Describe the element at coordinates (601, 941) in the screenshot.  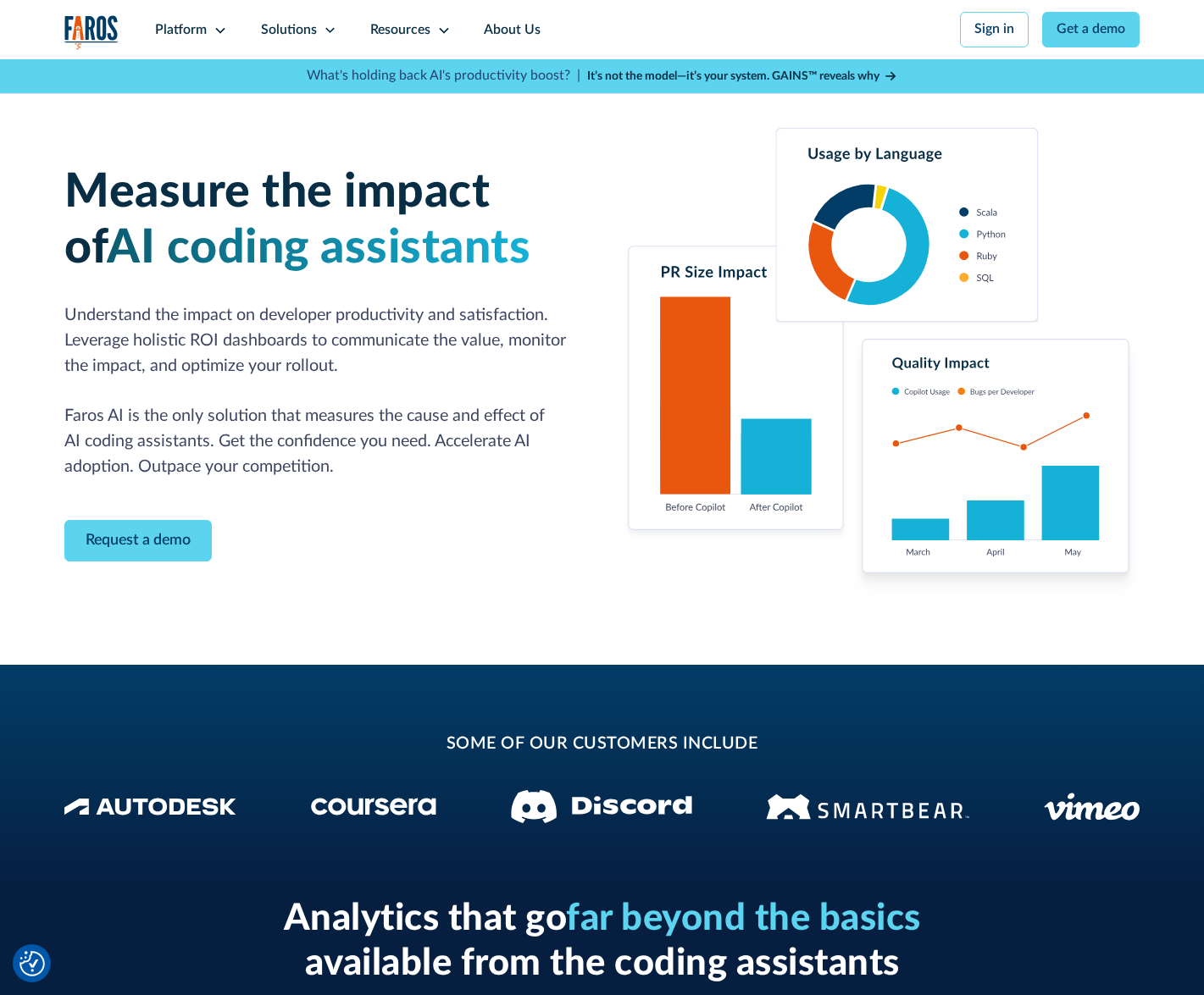
I see `h2: Analytics that go available from the coding assistants` at that location.